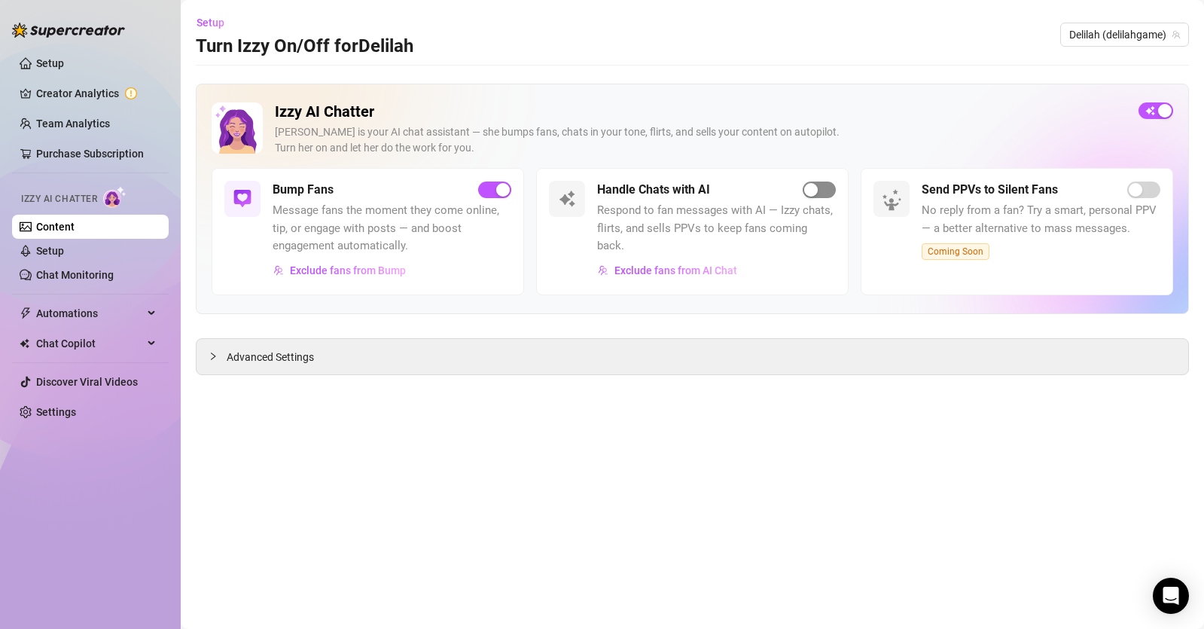 The height and width of the screenshot is (629, 1204). What do you see at coordinates (1176, 35) in the screenshot?
I see `span: team` at bounding box center [1176, 35].